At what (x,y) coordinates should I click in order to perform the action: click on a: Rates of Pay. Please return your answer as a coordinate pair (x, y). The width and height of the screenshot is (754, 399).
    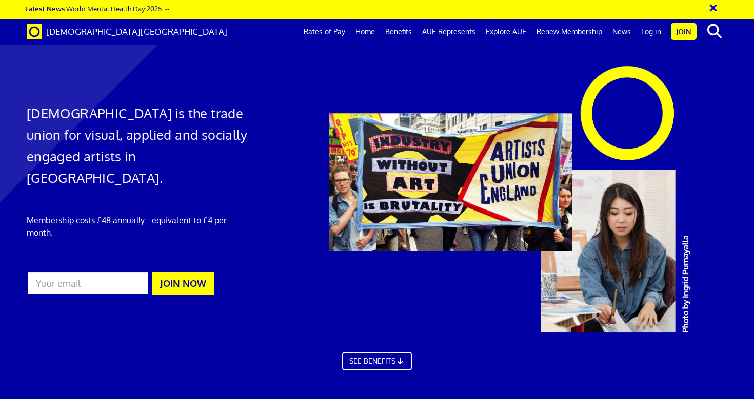
    Looking at the image, I should click on (324, 32).